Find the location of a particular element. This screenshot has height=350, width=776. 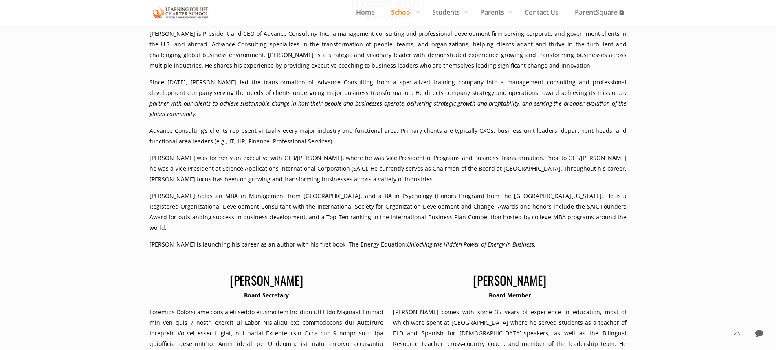

b: Board Member is located at coordinates (509, 295).